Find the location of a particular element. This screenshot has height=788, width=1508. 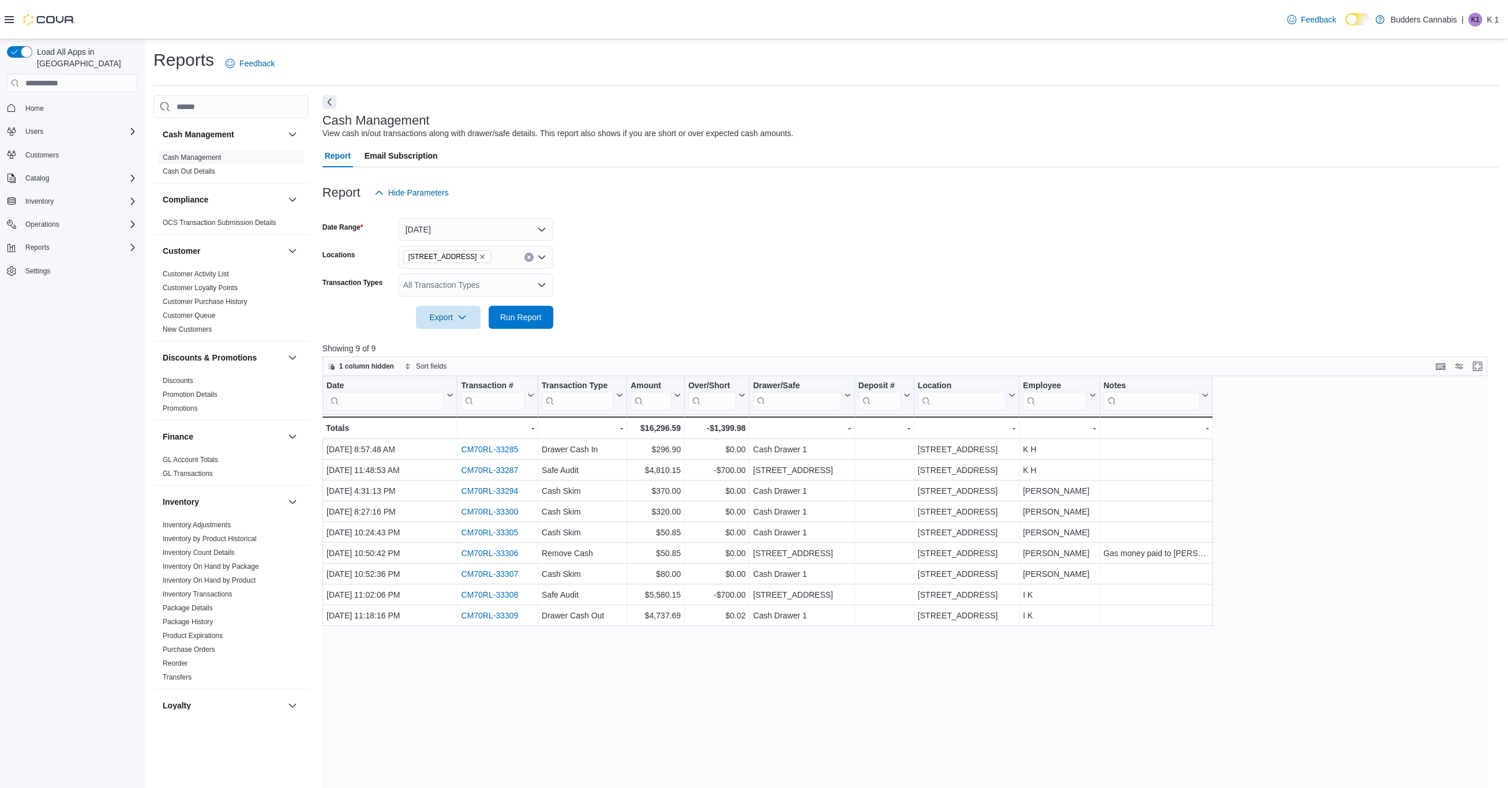

span: Inventory On Hand by Product is located at coordinates (209, 580).